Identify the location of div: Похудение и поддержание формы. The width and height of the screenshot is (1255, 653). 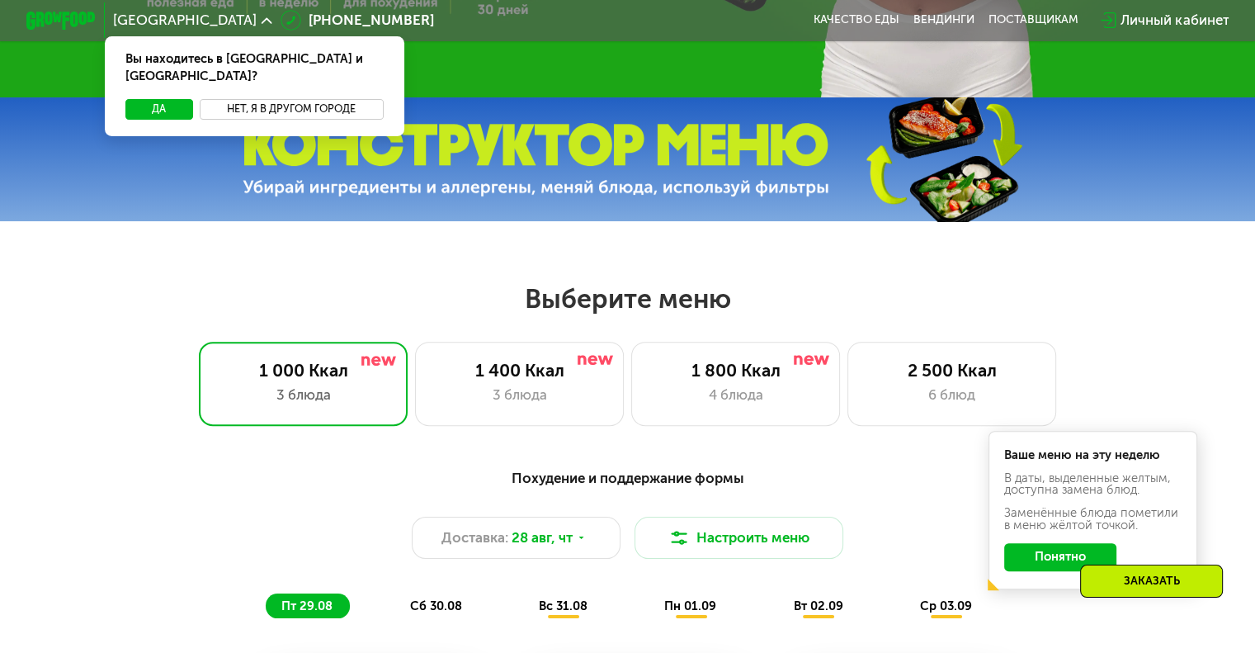
(627, 478).